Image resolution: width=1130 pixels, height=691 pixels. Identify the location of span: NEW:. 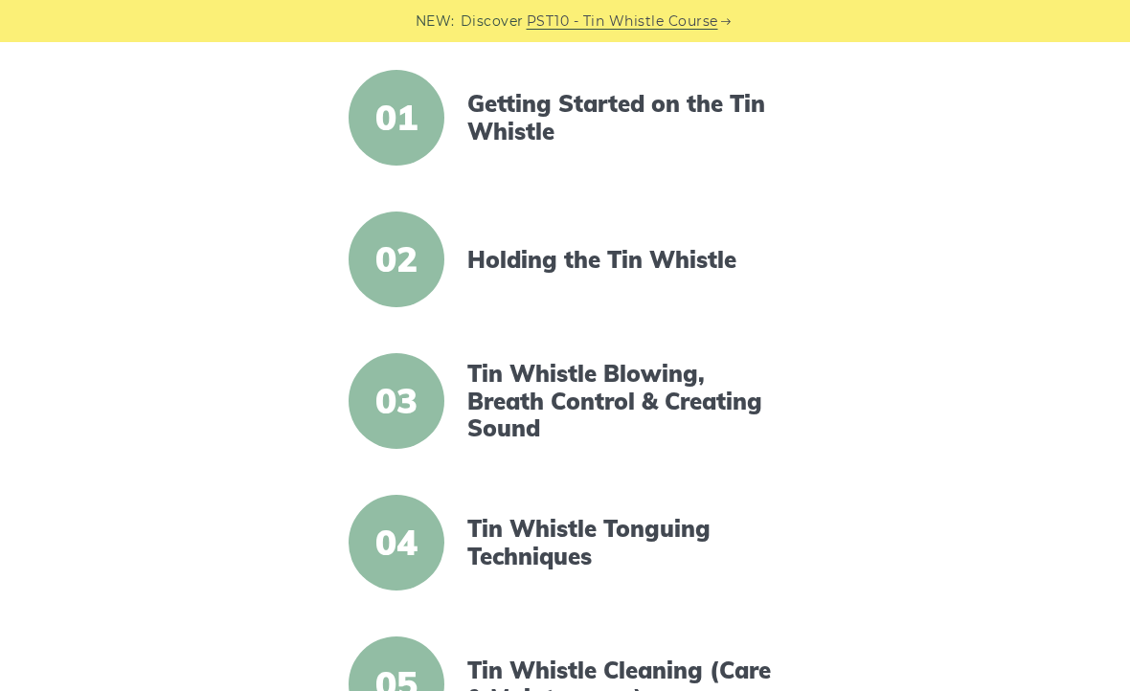
(435, 21).